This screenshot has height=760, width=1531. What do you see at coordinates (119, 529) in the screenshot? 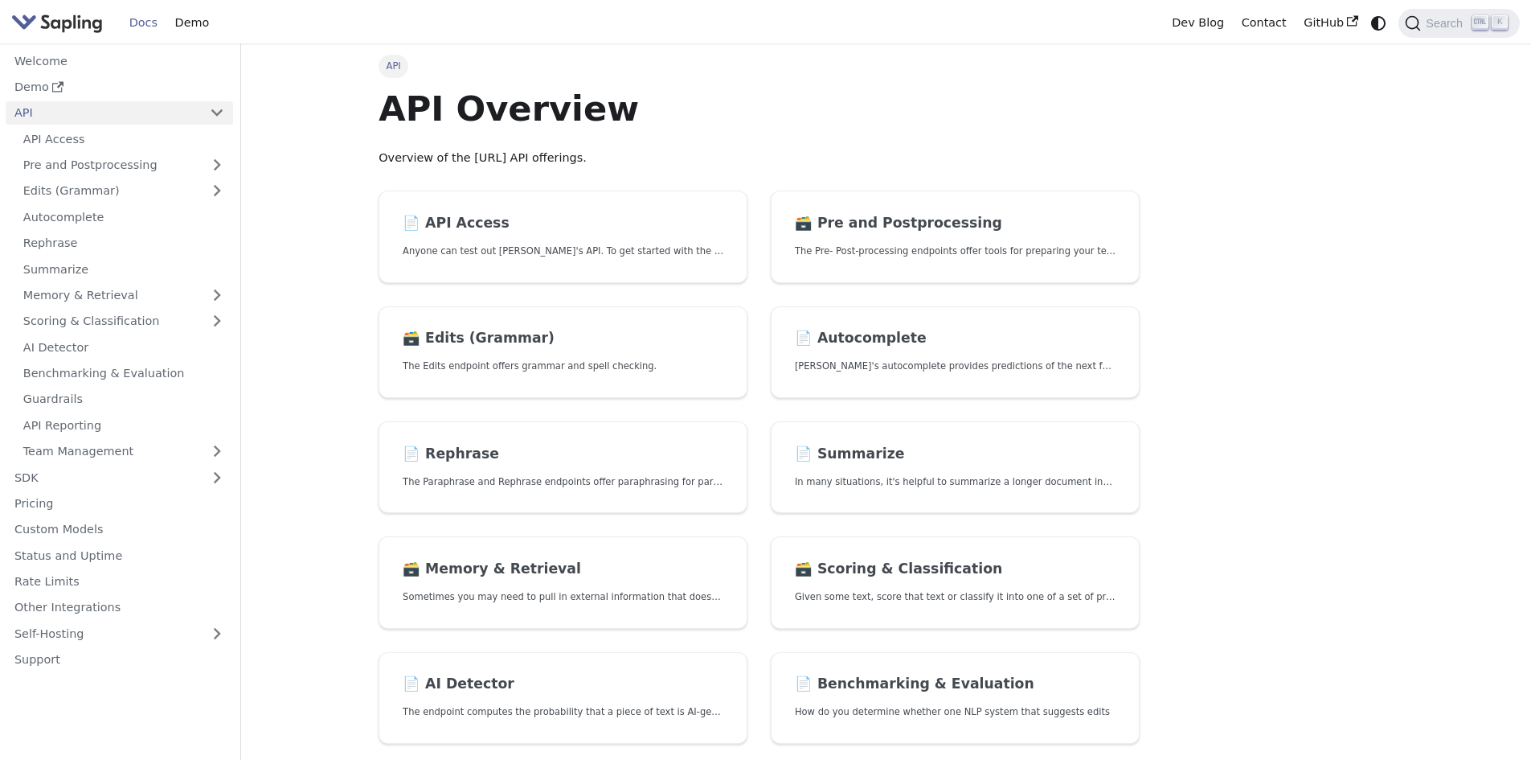
I see `a: Custom Models` at bounding box center [119, 529].